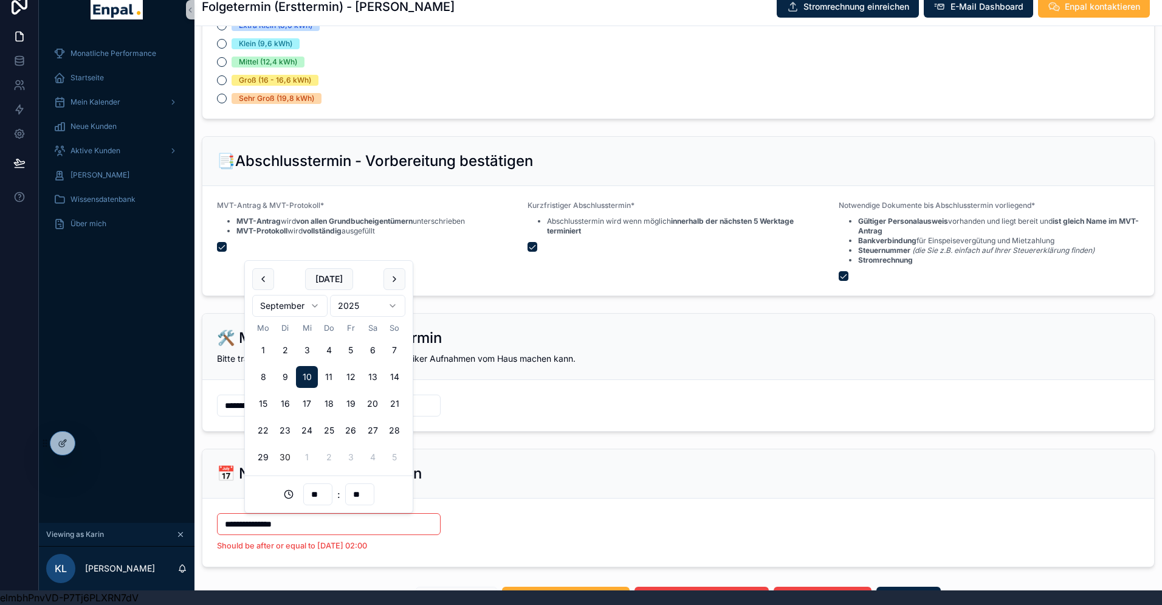 The width and height of the screenshot is (1162, 605). What do you see at coordinates (275, 80) in the screenshot?
I see `div: Groß (16 - 16,6 kWh)` at bounding box center [275, 80].